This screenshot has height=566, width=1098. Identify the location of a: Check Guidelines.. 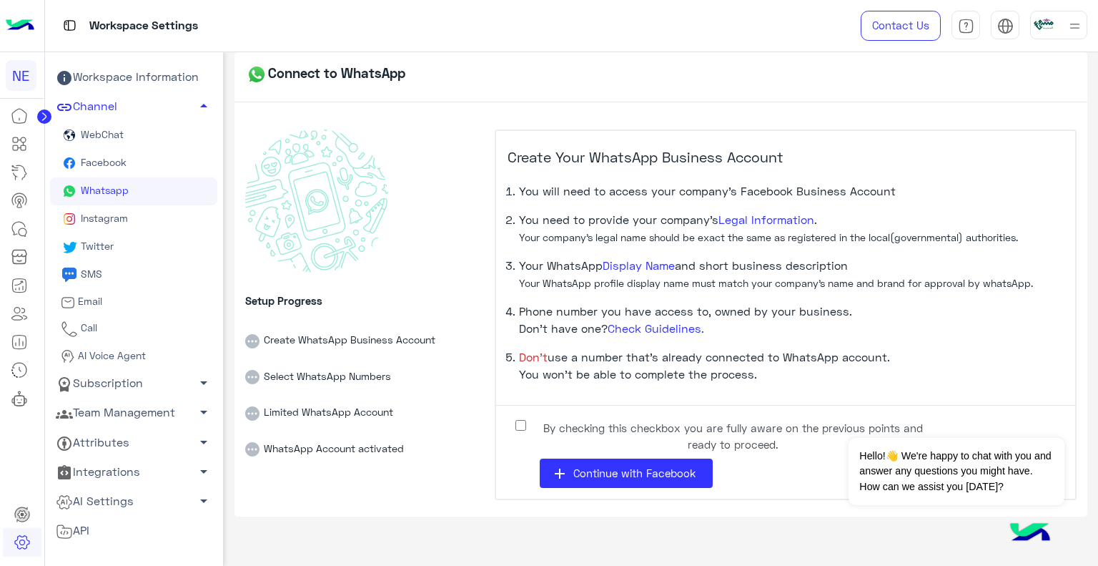
(656, 328).